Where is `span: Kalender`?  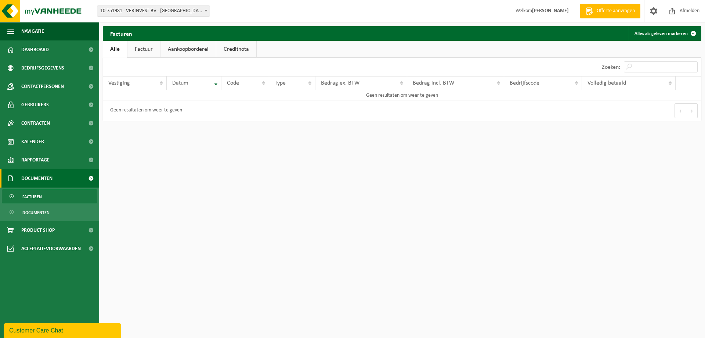
span: Kalender is located at coordinates (33, 141).